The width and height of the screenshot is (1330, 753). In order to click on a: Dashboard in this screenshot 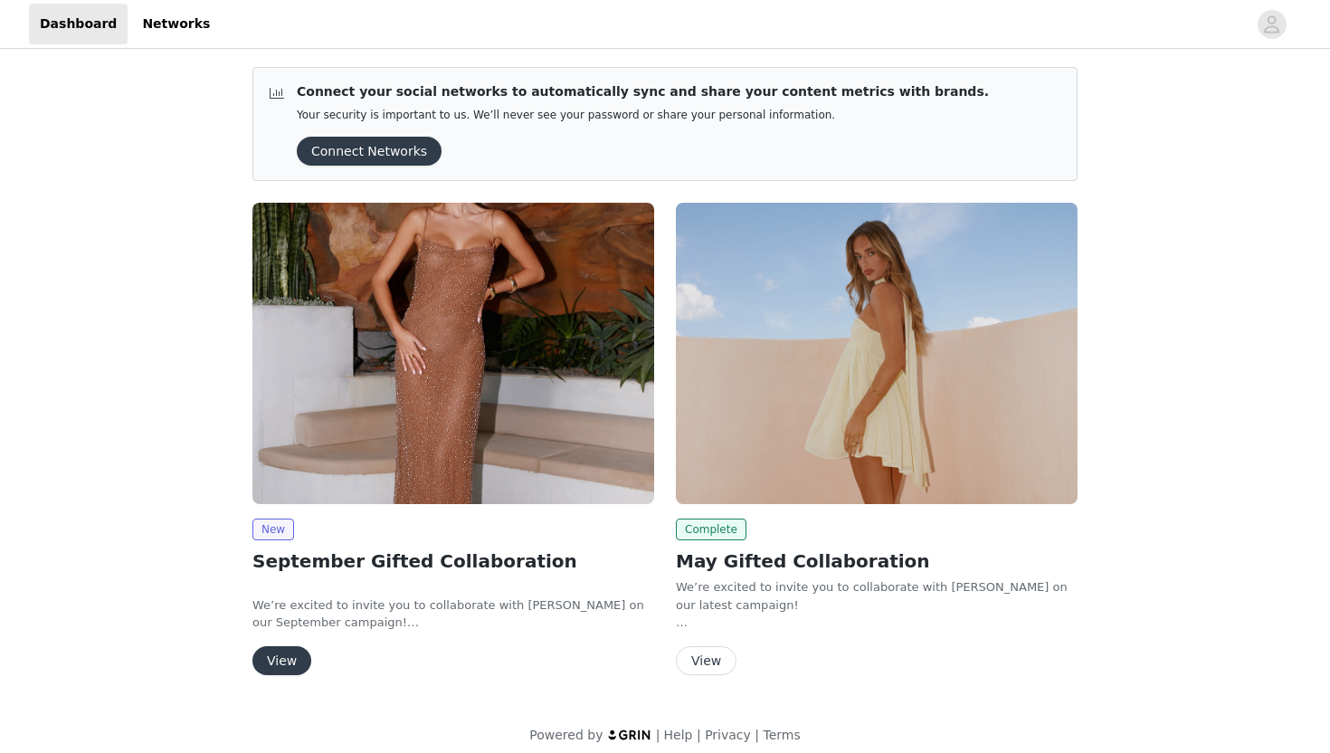, I will do `click(78, 24)`.